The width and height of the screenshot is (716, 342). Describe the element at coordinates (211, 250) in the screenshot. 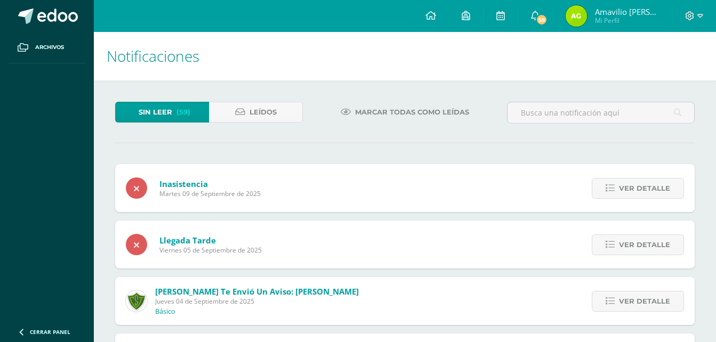

I see `span: Viernes 05 de Septiembre de 2025` at that location.